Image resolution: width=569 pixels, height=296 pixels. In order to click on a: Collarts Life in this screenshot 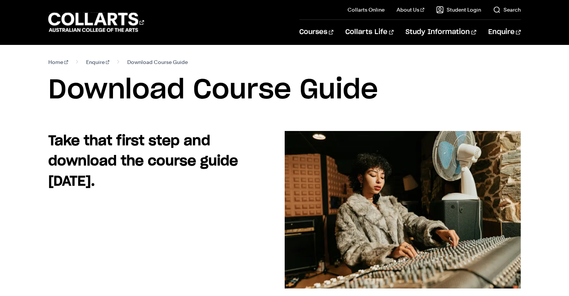, I will do `click(369, 32)`.